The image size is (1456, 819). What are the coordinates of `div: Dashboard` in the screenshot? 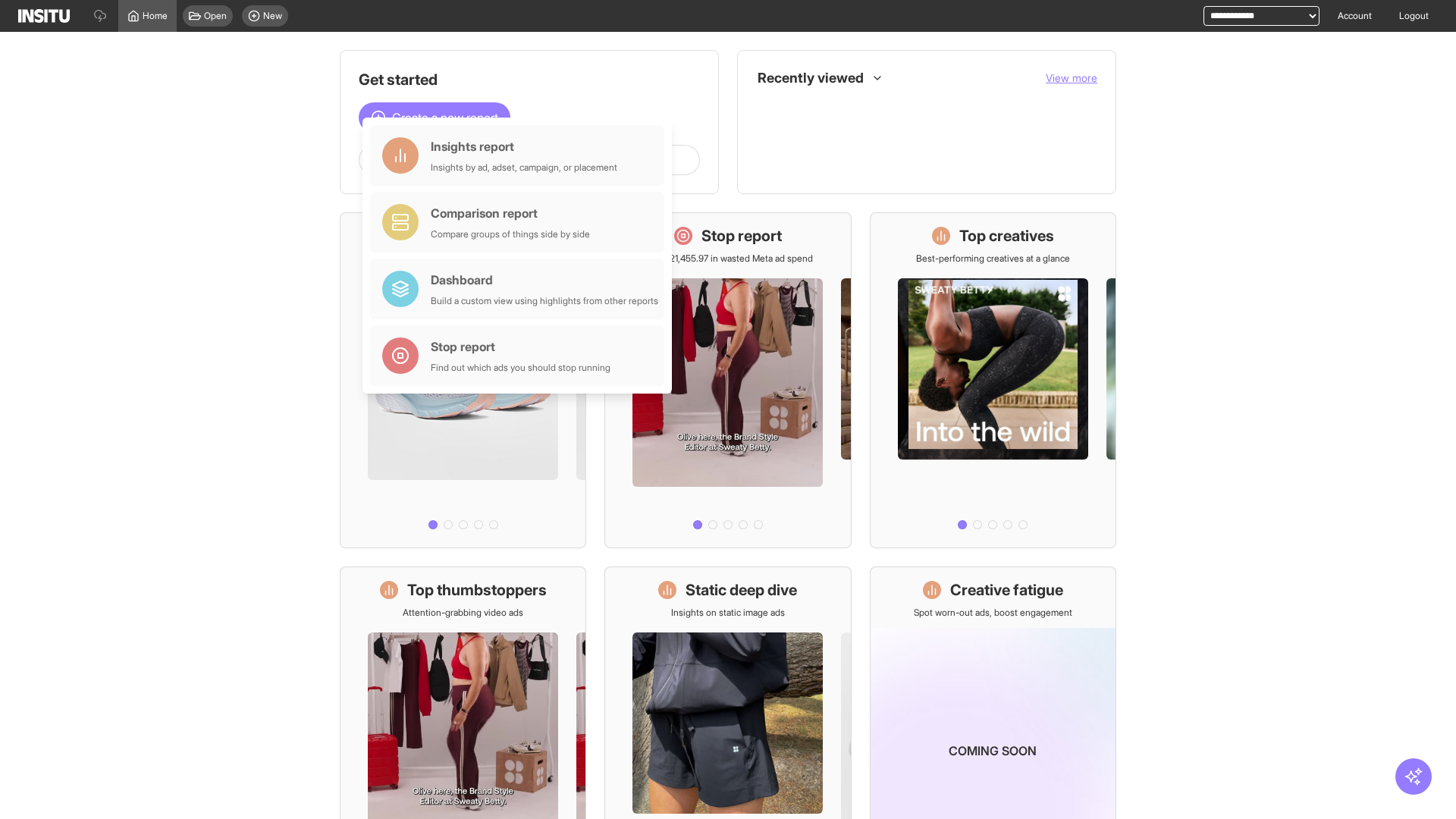 It's located at (544, 280).